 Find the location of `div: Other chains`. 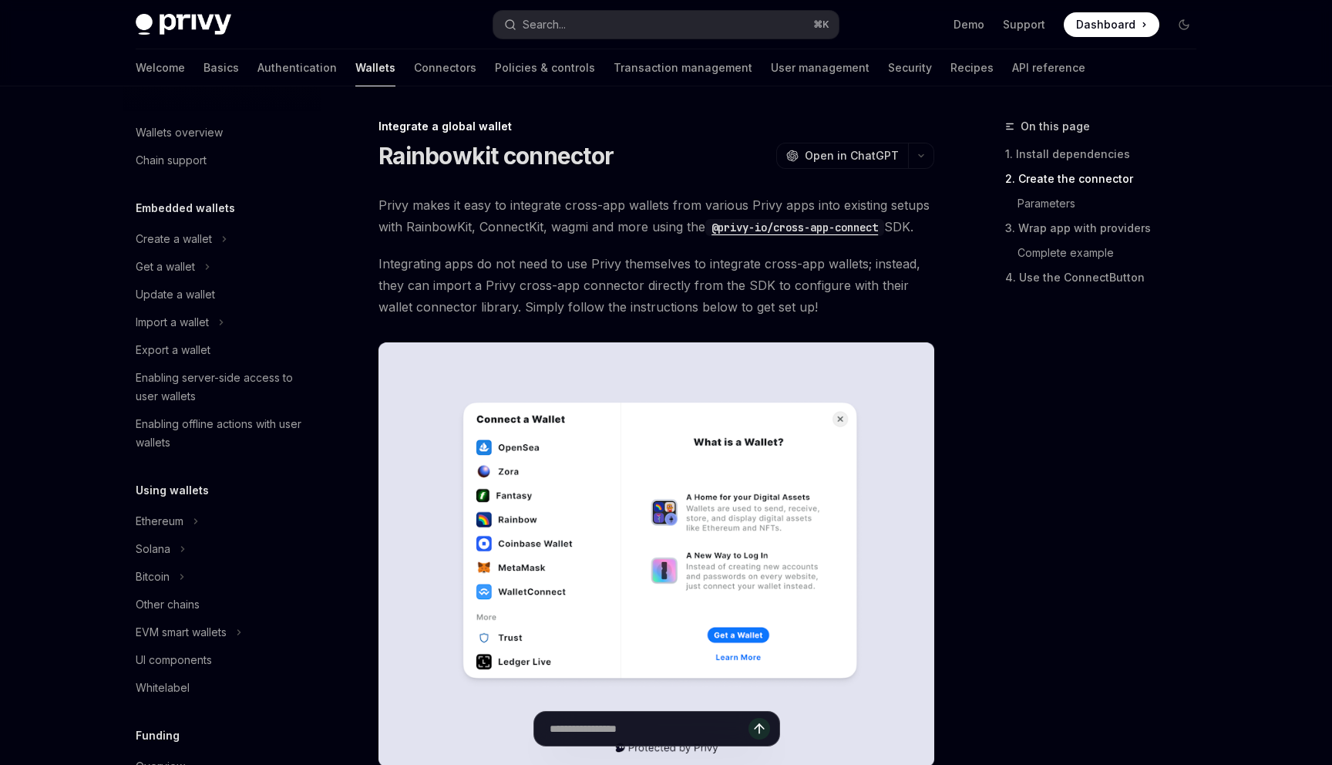

div: Other chains is located at coordinates (167, 604).